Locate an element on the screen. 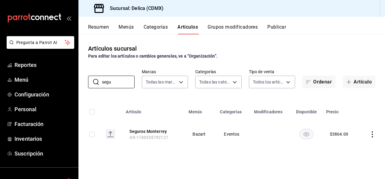  th: Precio is located at coordinates (341, 110).